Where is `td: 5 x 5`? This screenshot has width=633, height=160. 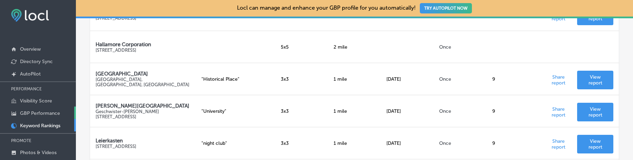
td: 5 x 5 is located at coordinates (301, 47).